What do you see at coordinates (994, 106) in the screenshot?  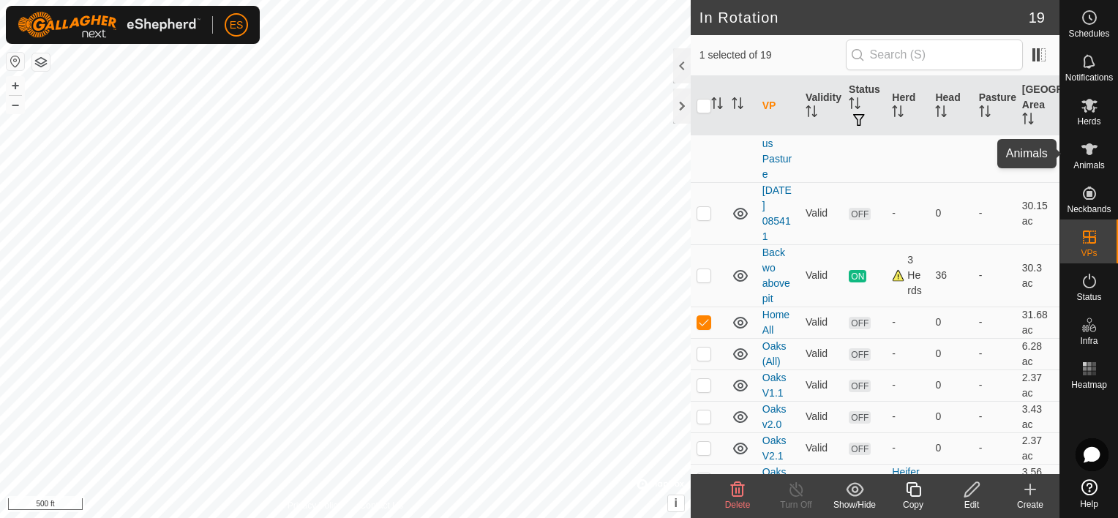 I see `th: Pasture` at bounding box center [994, 106].